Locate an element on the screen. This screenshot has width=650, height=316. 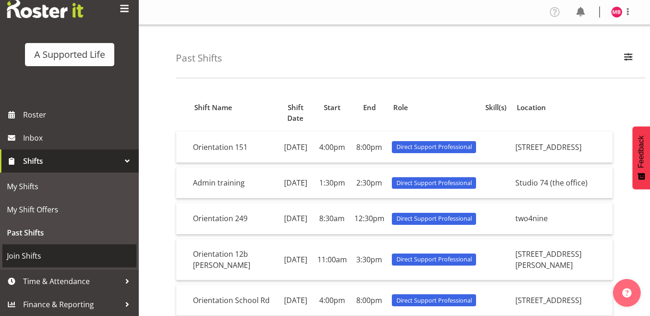
td: Admin training is located at coordinates (233, 183).